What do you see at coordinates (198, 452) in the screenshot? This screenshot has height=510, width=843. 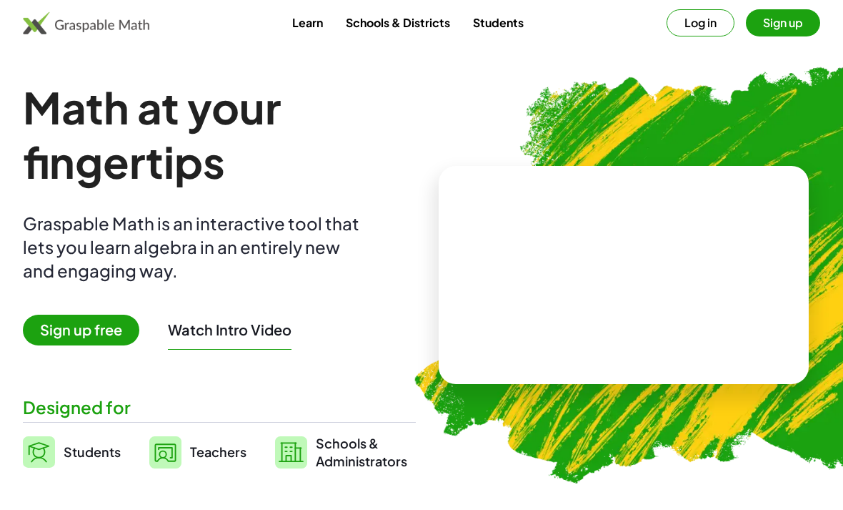 I see `a: Teachers` at bounding box center [198, 452].